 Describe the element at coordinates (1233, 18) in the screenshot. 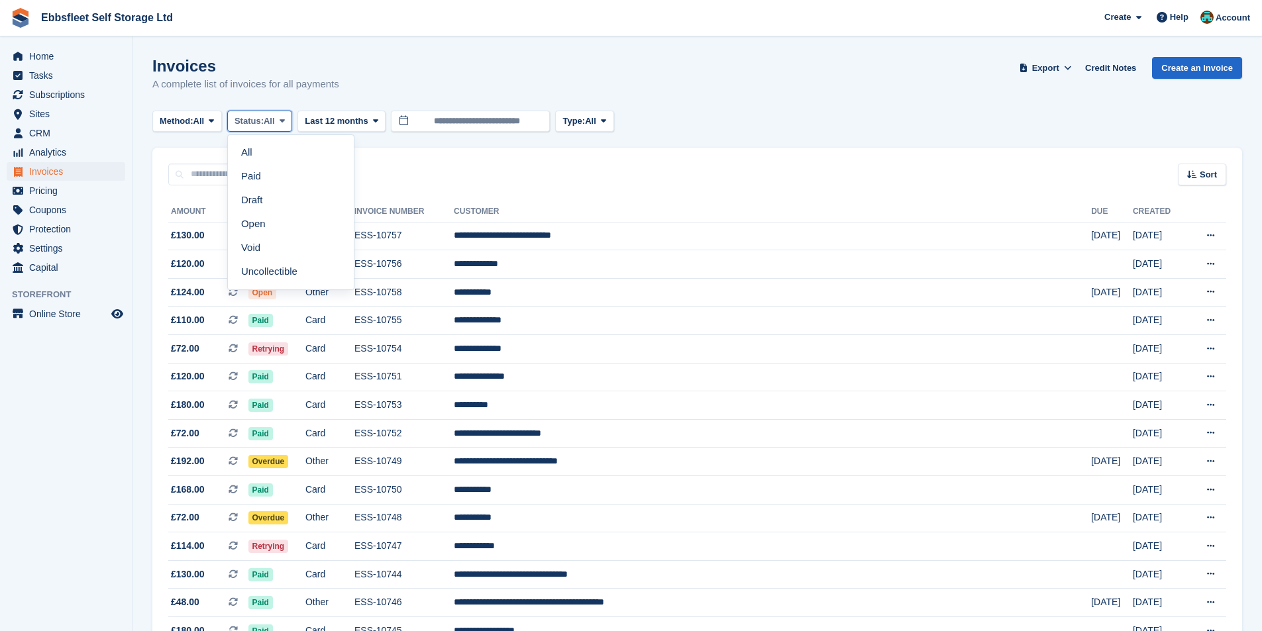

I see `span: Account` at that location.